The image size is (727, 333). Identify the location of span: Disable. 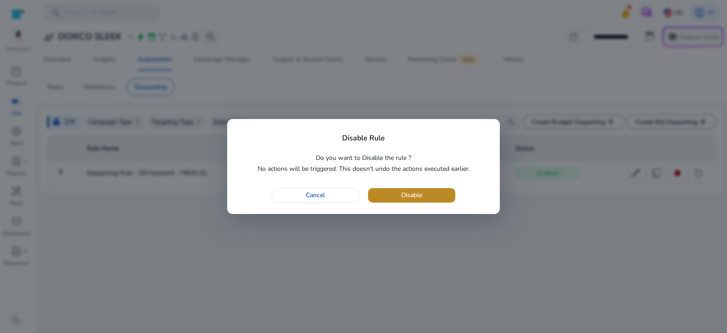
(412, 195).